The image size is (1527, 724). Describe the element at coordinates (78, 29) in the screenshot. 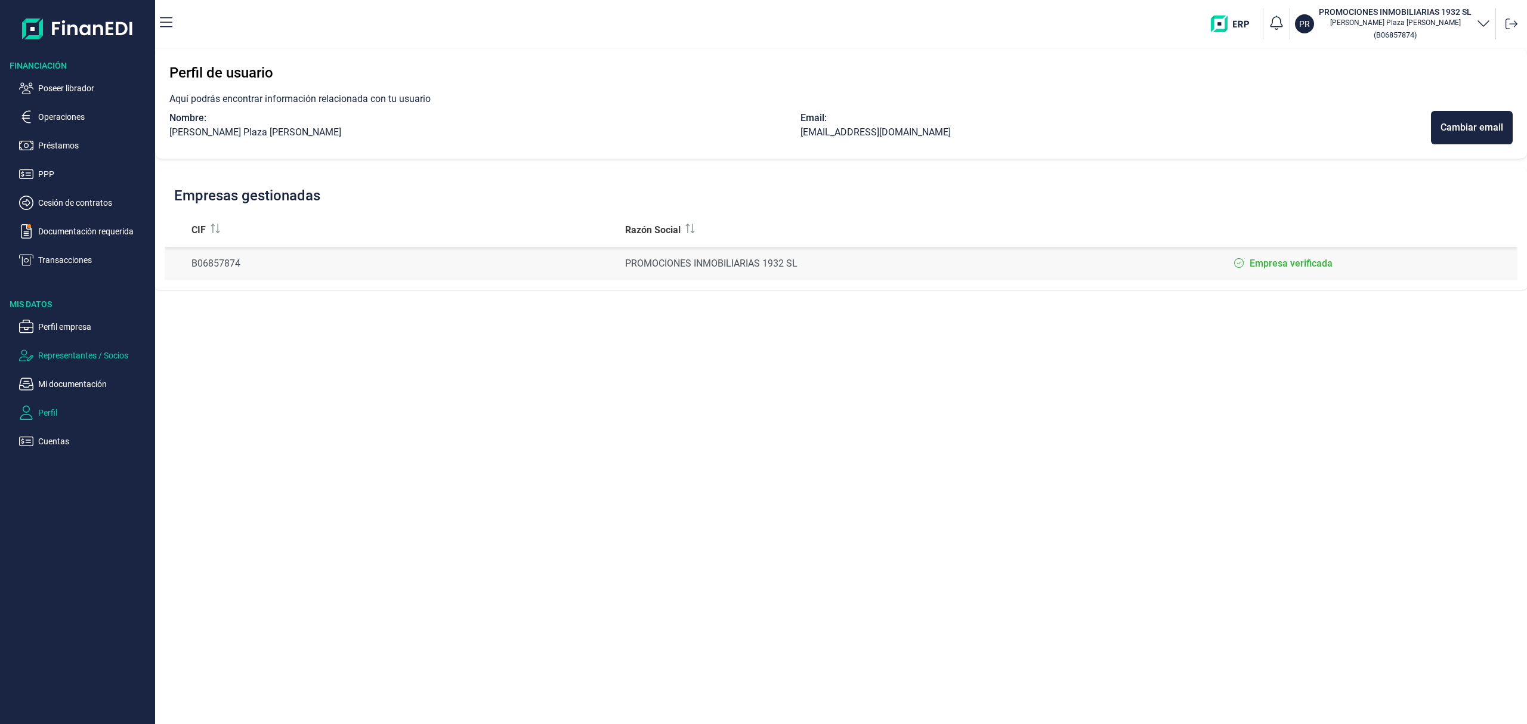

I see `img: Logo de aplicación` at that location.